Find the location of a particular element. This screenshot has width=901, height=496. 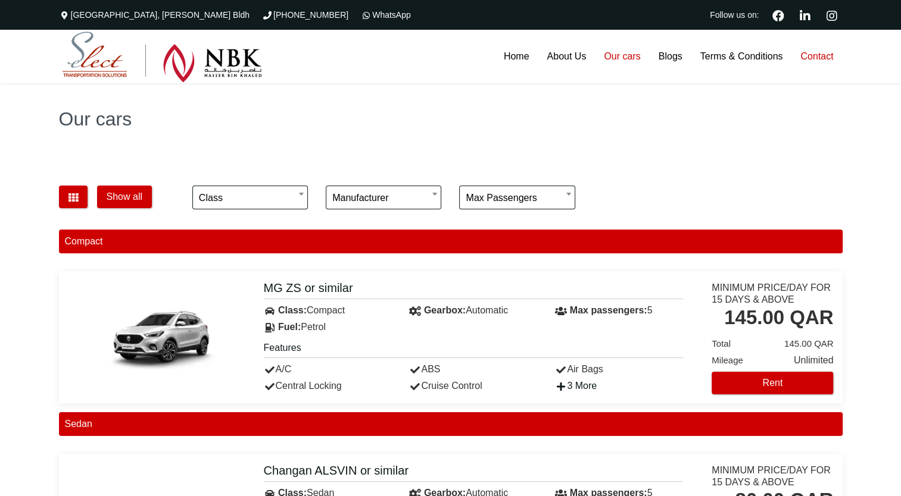

a: Home is located at coordinates (516, 57).